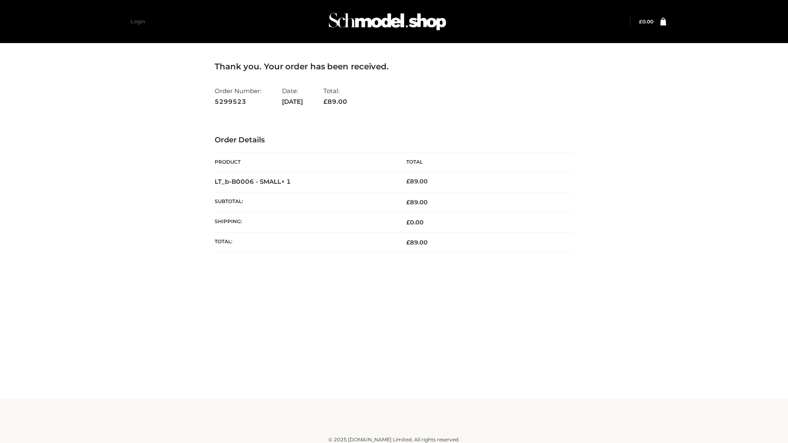 The width and height of the screenshot is (788, 443). Describe the element at coordinates (238, 102) in the screenshot. I see `strong: 5299523` at that location.